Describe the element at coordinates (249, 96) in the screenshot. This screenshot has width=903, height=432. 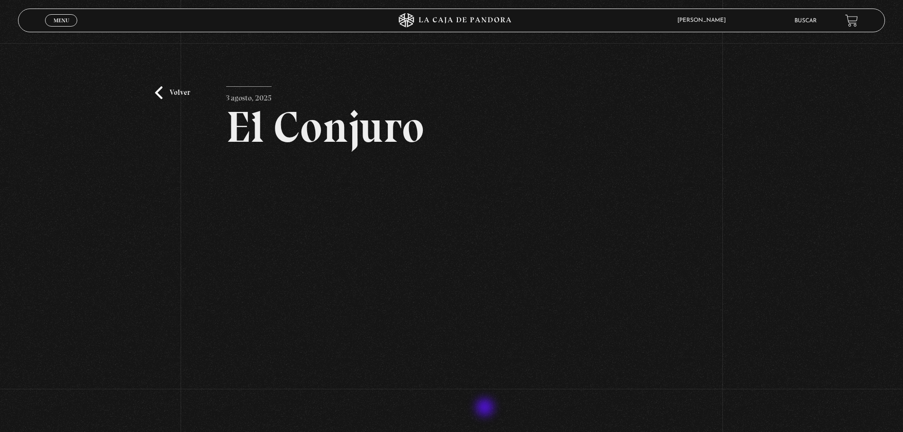
I see `p: 3 agosto, 2025` at that location.